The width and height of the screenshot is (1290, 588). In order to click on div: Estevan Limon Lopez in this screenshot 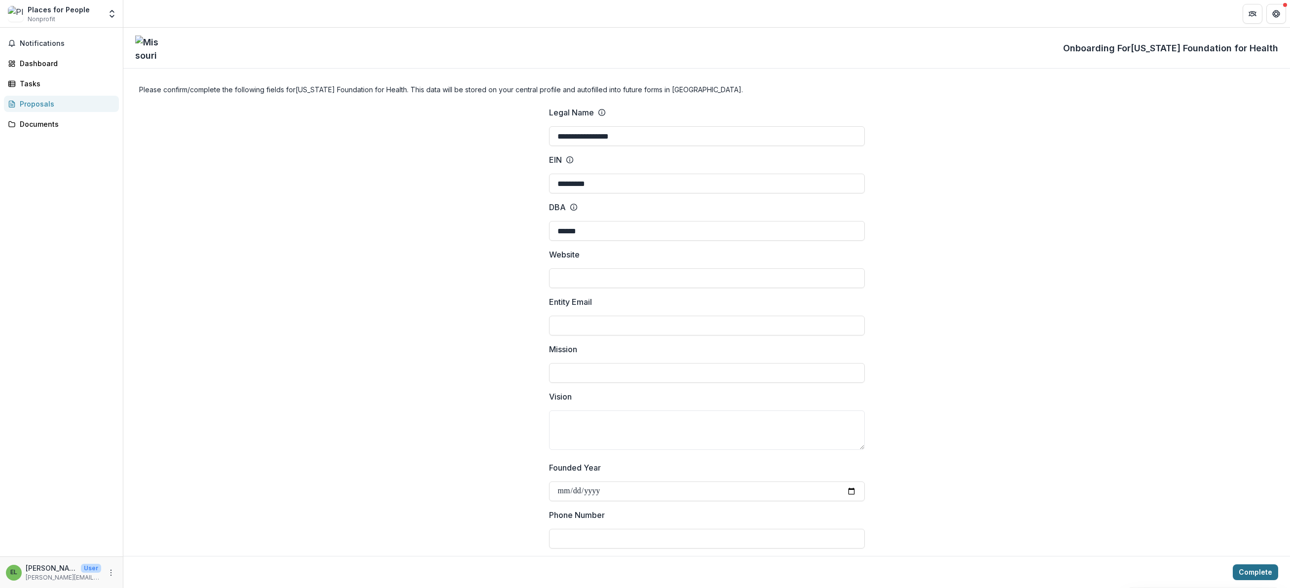, I will do `click(14, 572)`.